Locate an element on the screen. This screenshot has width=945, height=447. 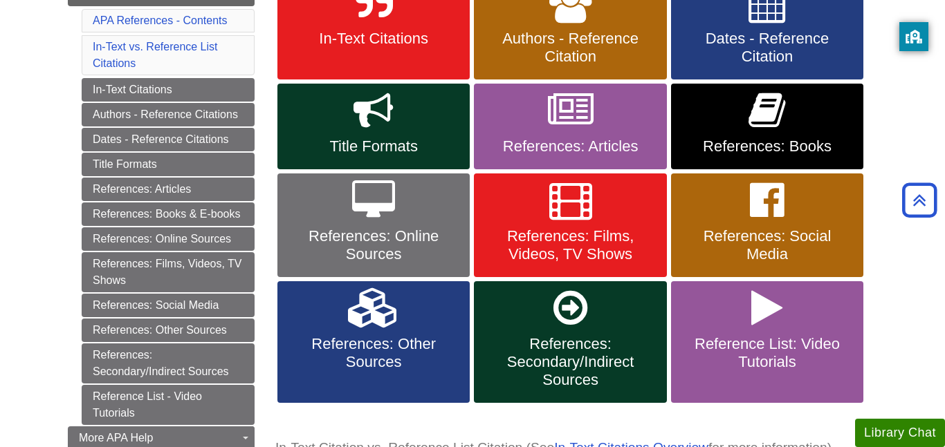
span: In-Text Citations is located at coordinates (373, 39).